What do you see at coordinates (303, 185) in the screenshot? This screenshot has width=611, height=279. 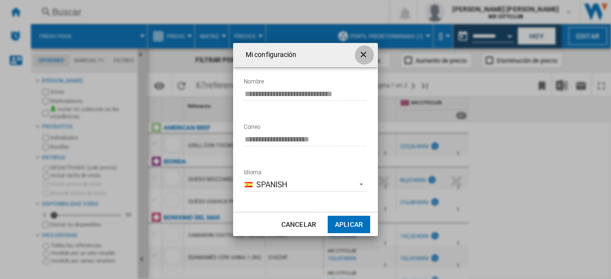 I see `span: Spanish` at bounding box center [303, 185].